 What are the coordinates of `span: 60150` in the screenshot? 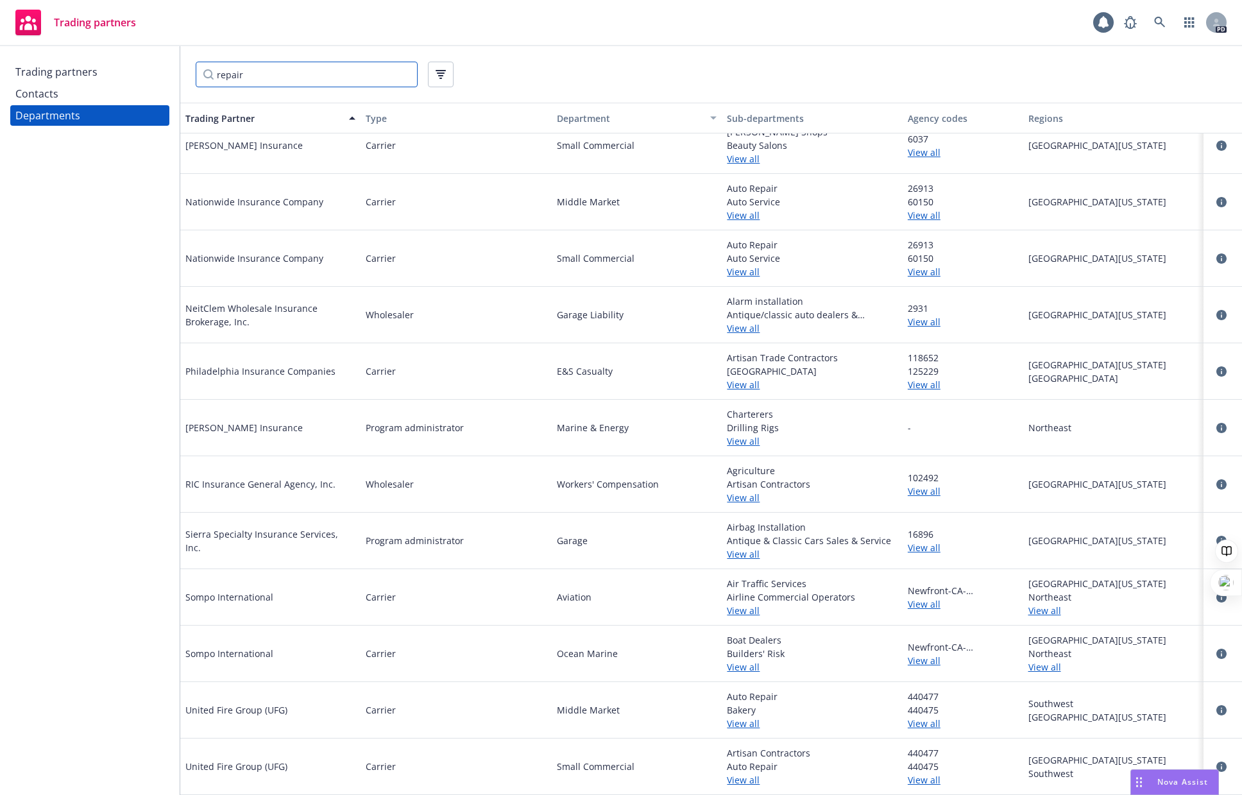 It's located at (963, 258).